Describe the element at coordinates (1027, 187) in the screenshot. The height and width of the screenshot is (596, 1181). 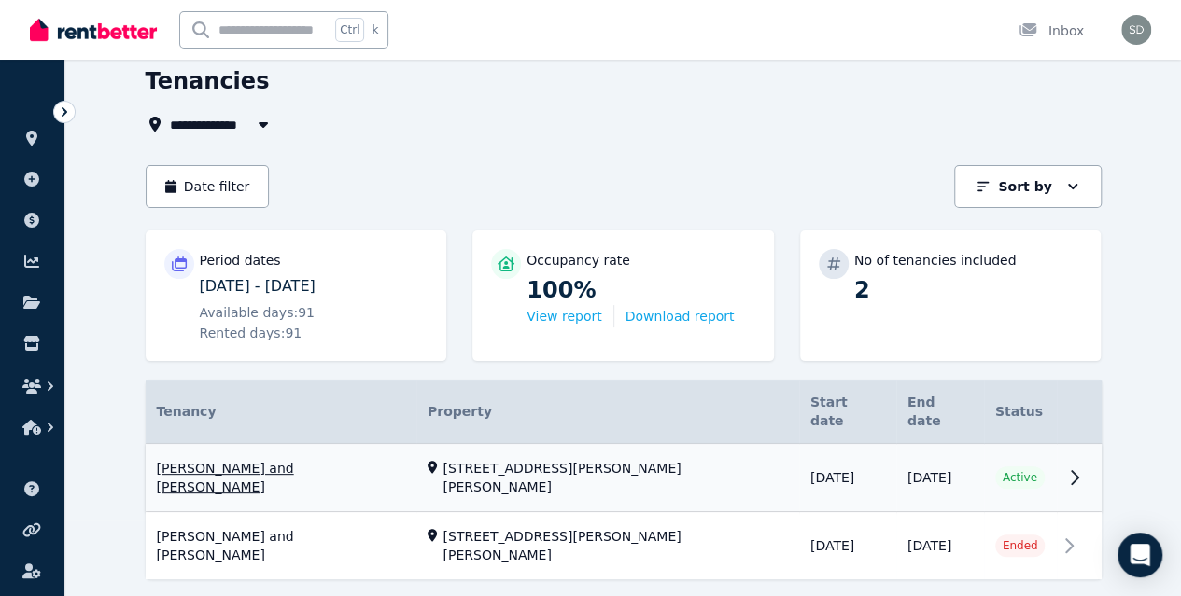
I see `button: Sort by` at that location.